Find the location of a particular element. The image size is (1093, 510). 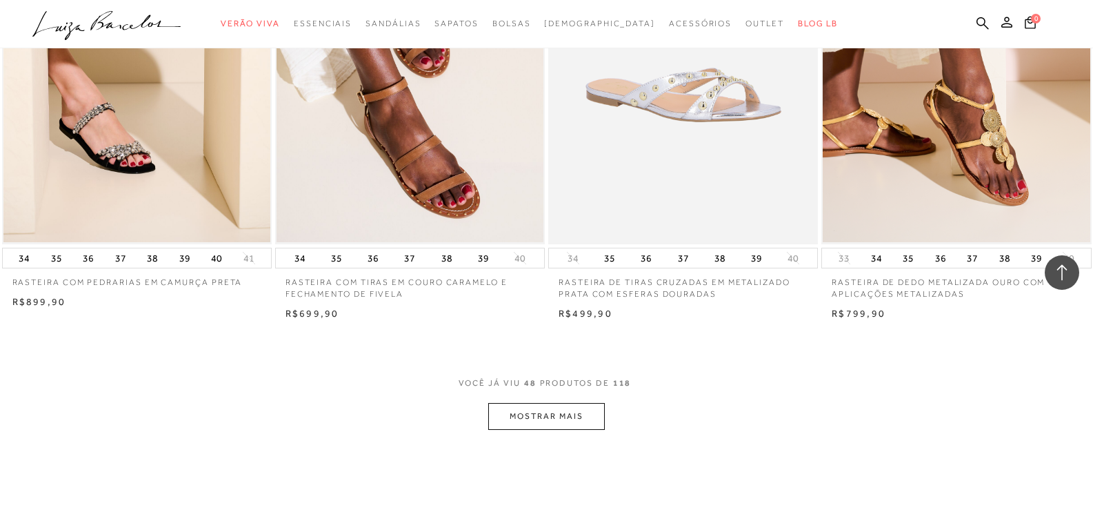

span: VOCê JÁ VIU is located at coordinates (490, 383).